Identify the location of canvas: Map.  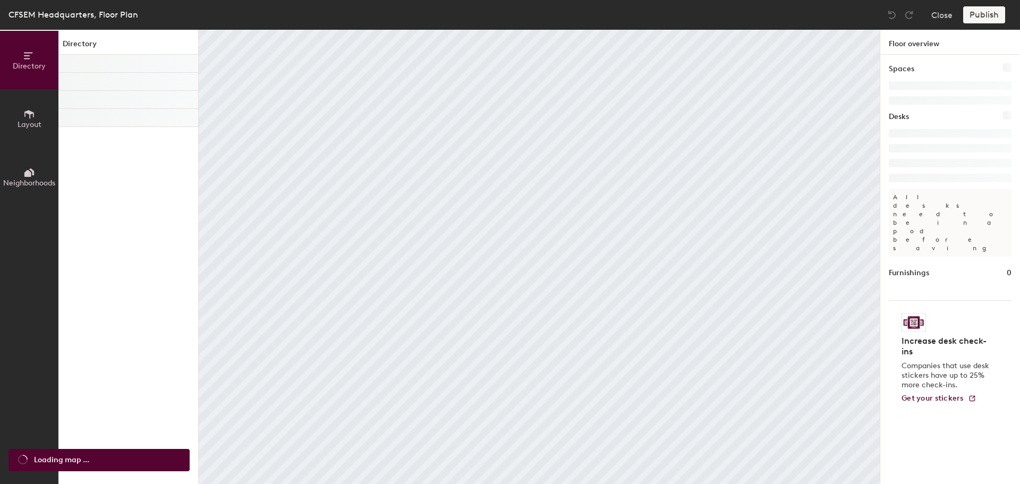
(539, 257).